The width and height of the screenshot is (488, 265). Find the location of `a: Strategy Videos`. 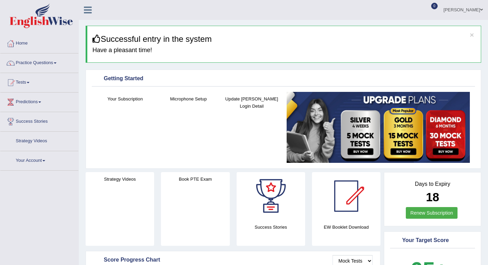

a: Strategy Videos is located at coordinates (39, 140).